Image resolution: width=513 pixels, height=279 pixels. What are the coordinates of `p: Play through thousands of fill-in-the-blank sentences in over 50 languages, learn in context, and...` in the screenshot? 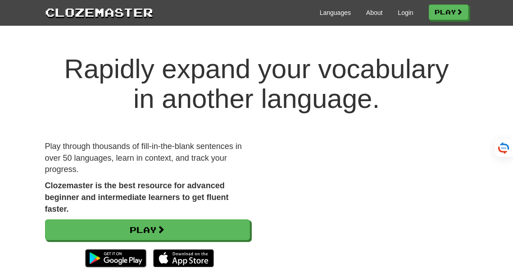 It's located at (147, 158).